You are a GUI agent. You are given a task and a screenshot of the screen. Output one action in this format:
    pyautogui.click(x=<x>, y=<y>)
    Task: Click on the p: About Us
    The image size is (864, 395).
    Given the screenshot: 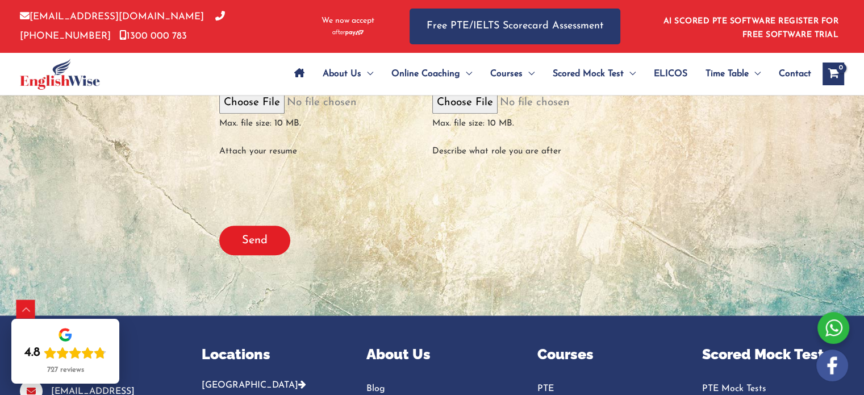 What is the action you would take?
    pyautogui.click(x=437, y=354)
    